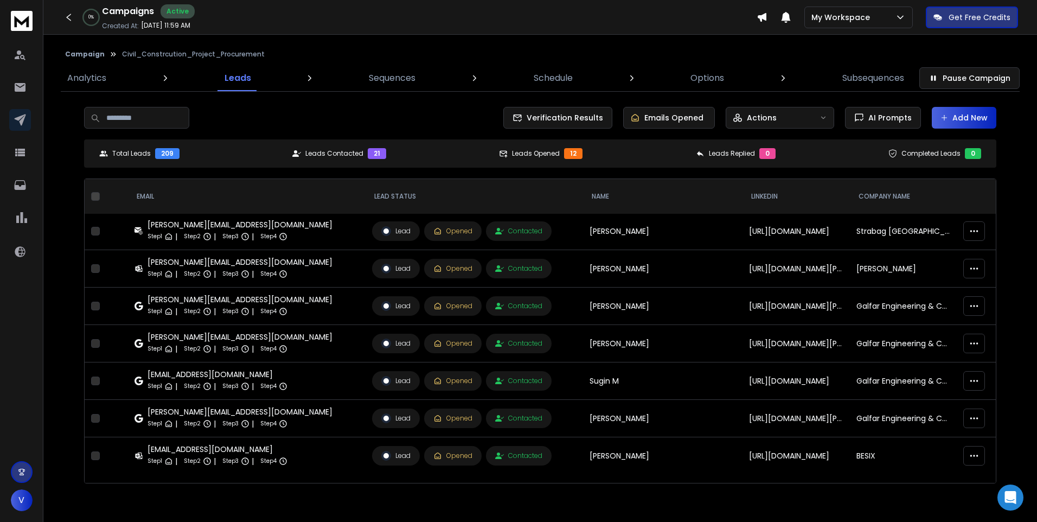 This screenshot has height=522, width=1037. What do you see at coordinates (663, 381) in the screenshot?
I see `td: Sugin M` at bounding box center [663, 381].